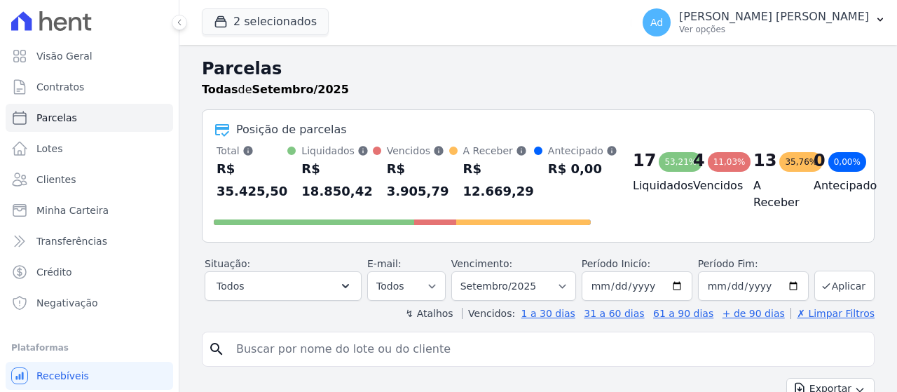 The width and height of the screenshot is (897, 392). I want to click on span: Ad, so click(657, 22).